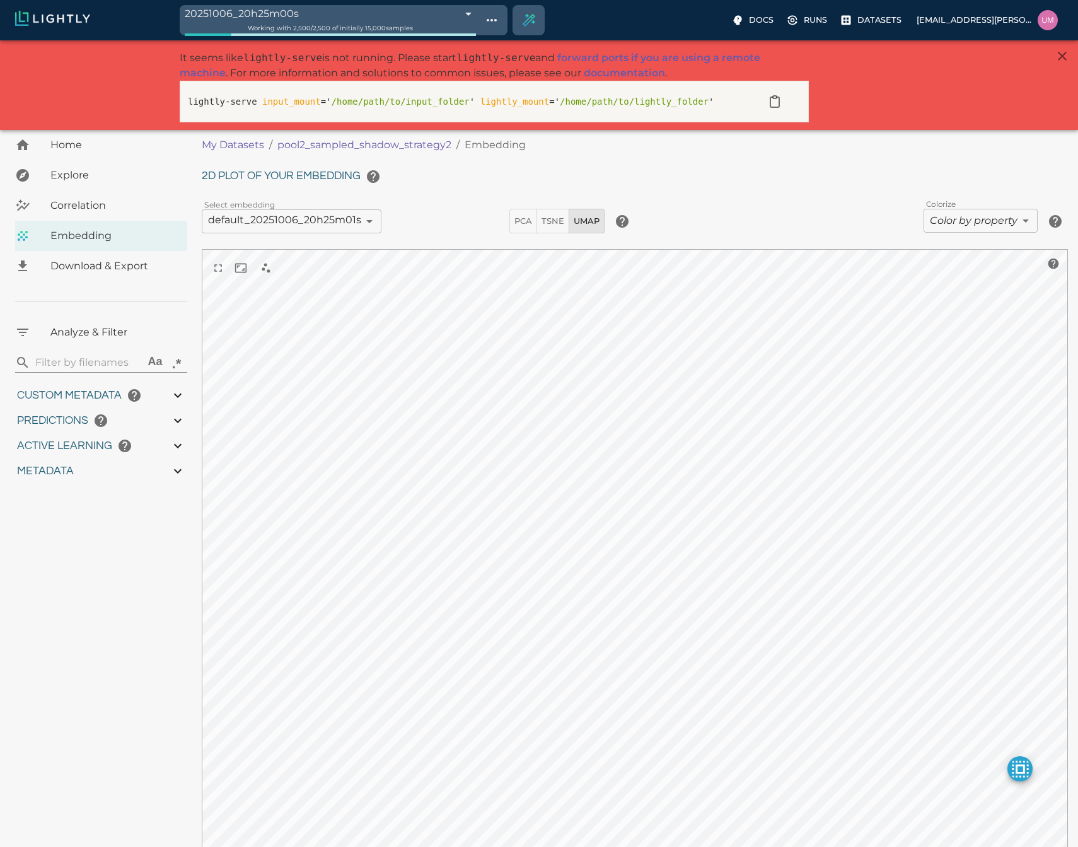 The height and width of the screenshot is (847, 1078). What do you see at coordinates (624, 73) in the screenshot?
I see `a: documentation` at bounding box center [624, 73].